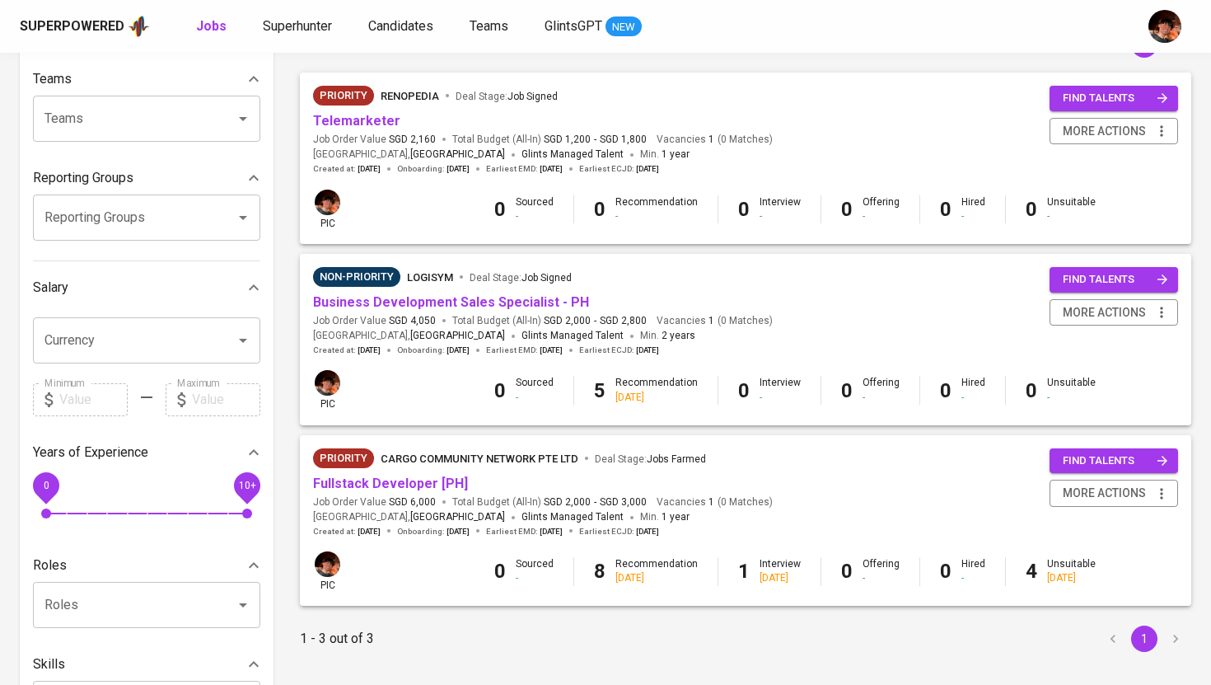 This screenshot has height=685, width=1211. What do you see at coordinates (211, 26) in the screenshot?
I see `b: Jobs` at bounding box center [211, 26].